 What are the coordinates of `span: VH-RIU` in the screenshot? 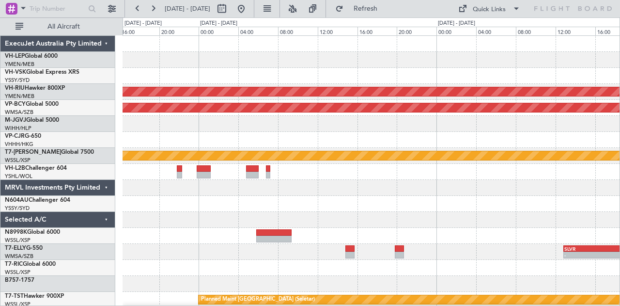 It's located at (15, 88).